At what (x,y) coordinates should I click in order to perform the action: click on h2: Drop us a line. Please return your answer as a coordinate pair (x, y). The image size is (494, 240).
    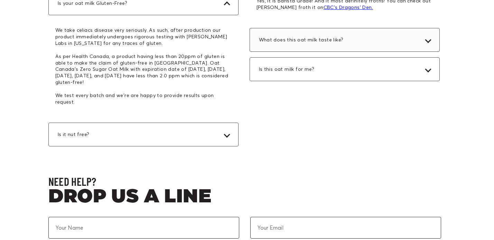
    Looking at the image, I should click on (245, 197).